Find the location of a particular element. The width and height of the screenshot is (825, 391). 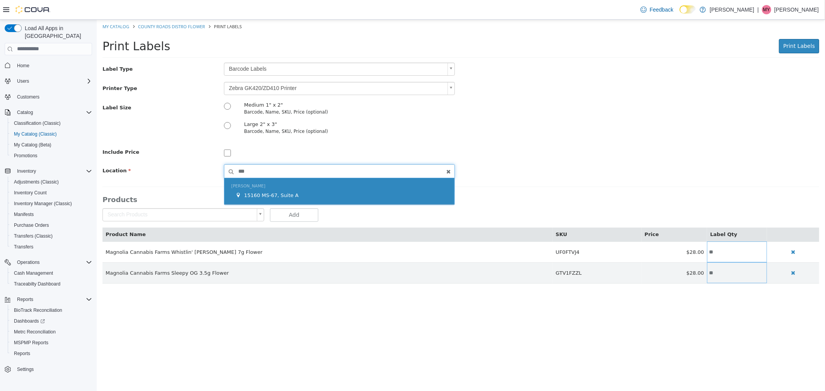

div: $28.00 is located at coordinates (578, 254).